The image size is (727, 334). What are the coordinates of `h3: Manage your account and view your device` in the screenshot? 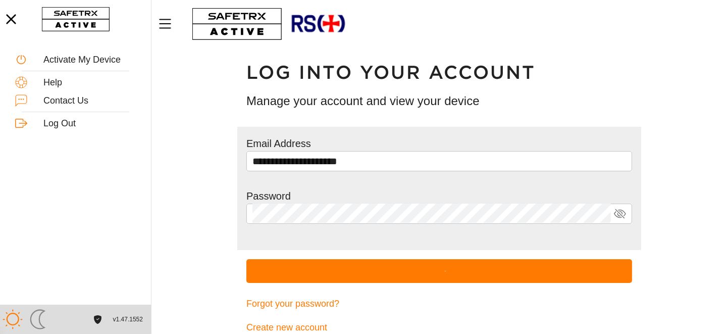 It's located at (439, 101).